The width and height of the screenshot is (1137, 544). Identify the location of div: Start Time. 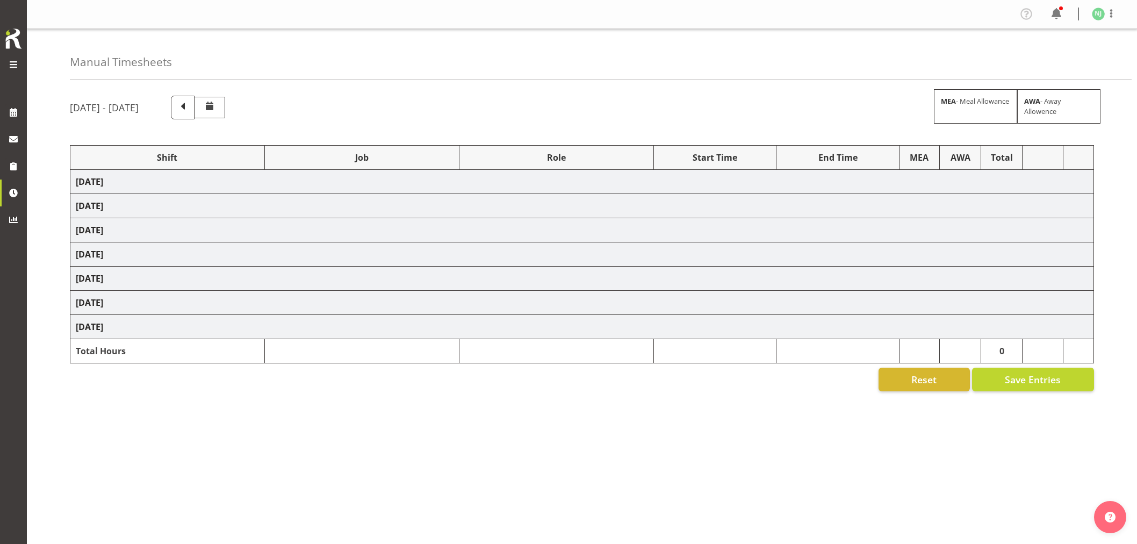
(715, 157).